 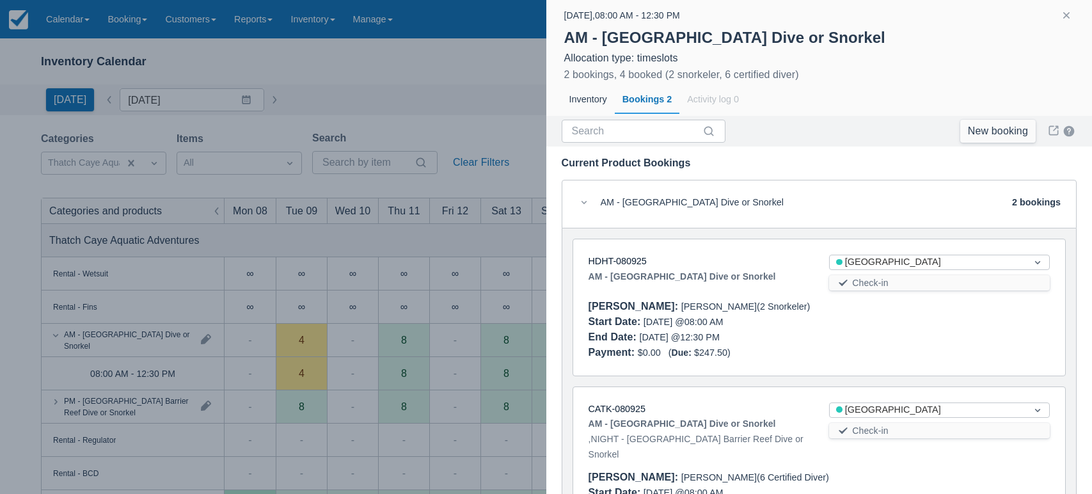 What do you see at coordinates (819, 352) in the screenshot?
I see `div: $0.00` at bounding box center [819, 352].